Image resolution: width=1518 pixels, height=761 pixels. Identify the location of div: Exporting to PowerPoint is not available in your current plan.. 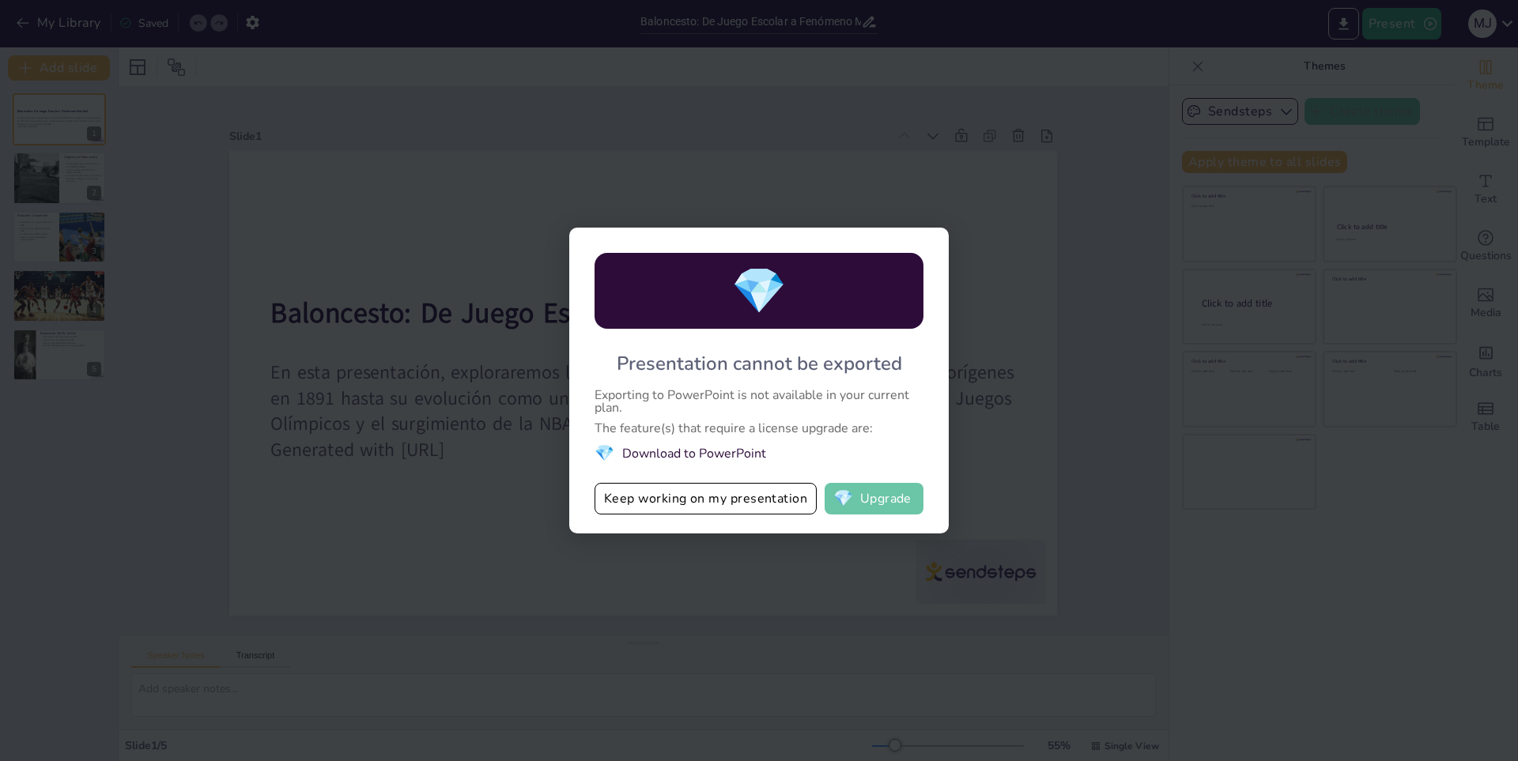
(759, 402).